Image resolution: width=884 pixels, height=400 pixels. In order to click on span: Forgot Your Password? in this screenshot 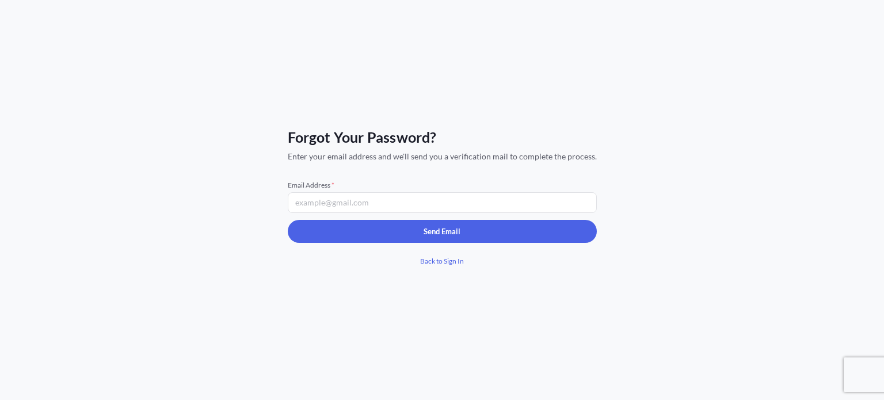, I will do `click(442, 137)`.